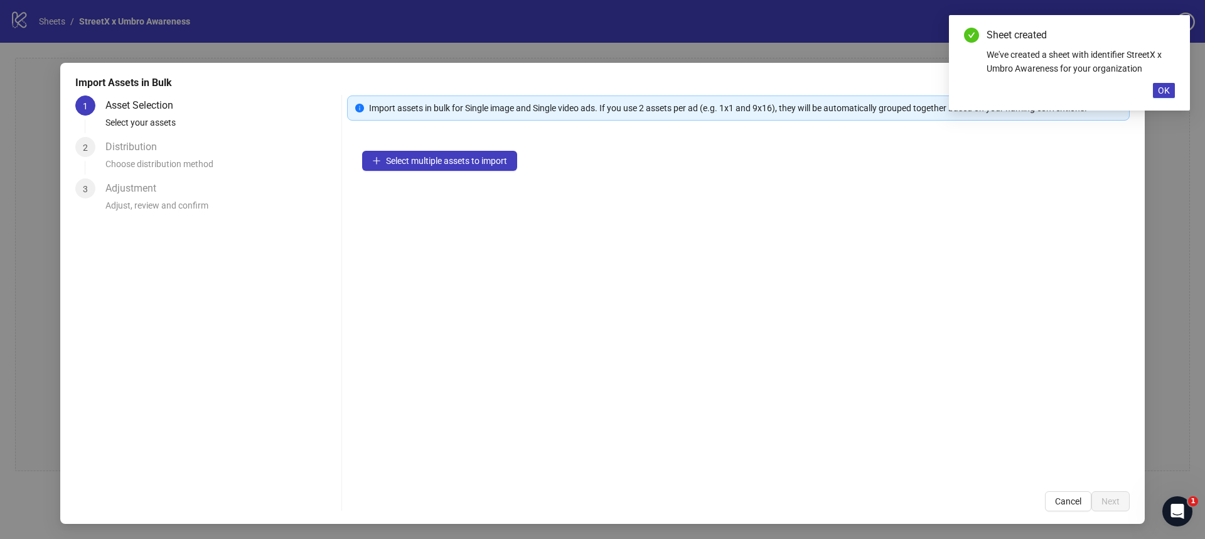 This screenshot has height=539, width=1205. I want to click on div: Select your assets, so click(221, 126).